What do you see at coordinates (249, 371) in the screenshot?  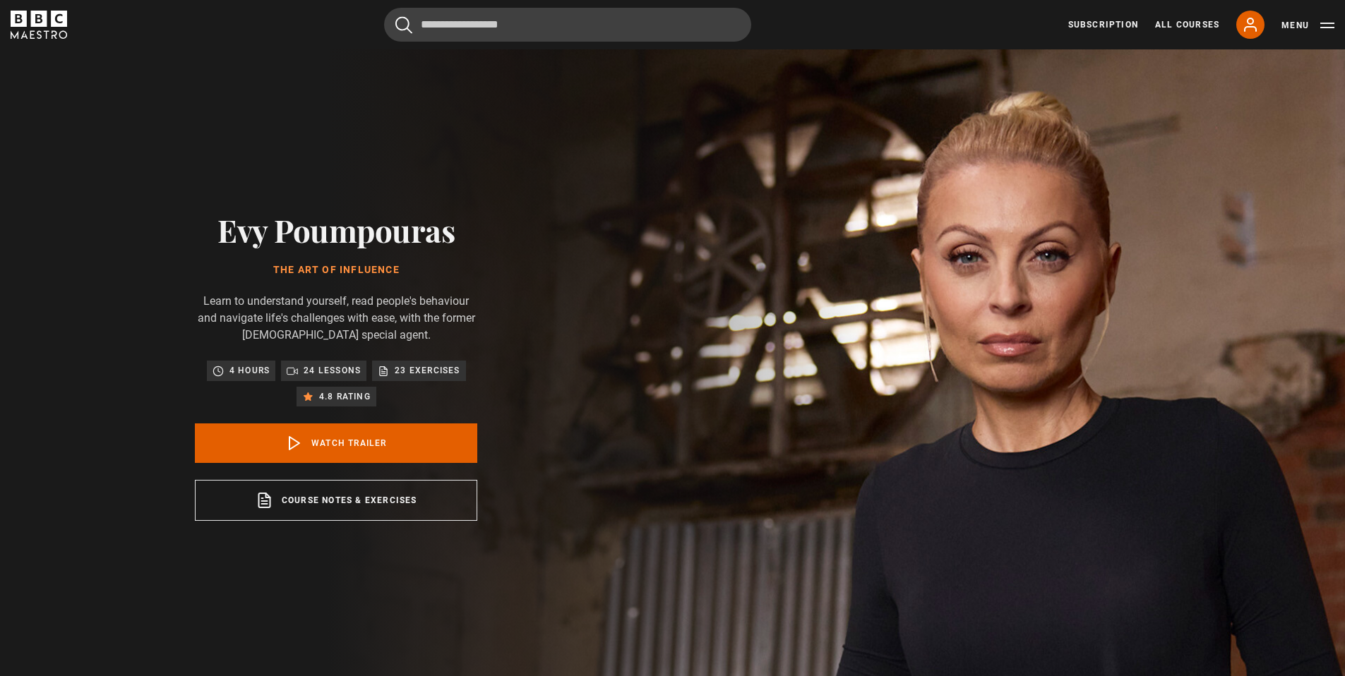 I see `p: 4 hours` at bounding box center [249, 371].